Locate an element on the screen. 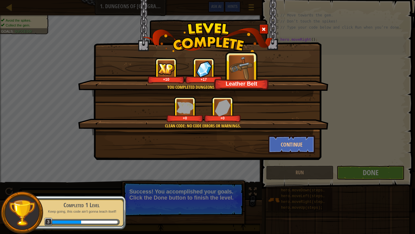 This screenshot has width=415, height=234. img: trophy.png is located at coordinates (22, 212).